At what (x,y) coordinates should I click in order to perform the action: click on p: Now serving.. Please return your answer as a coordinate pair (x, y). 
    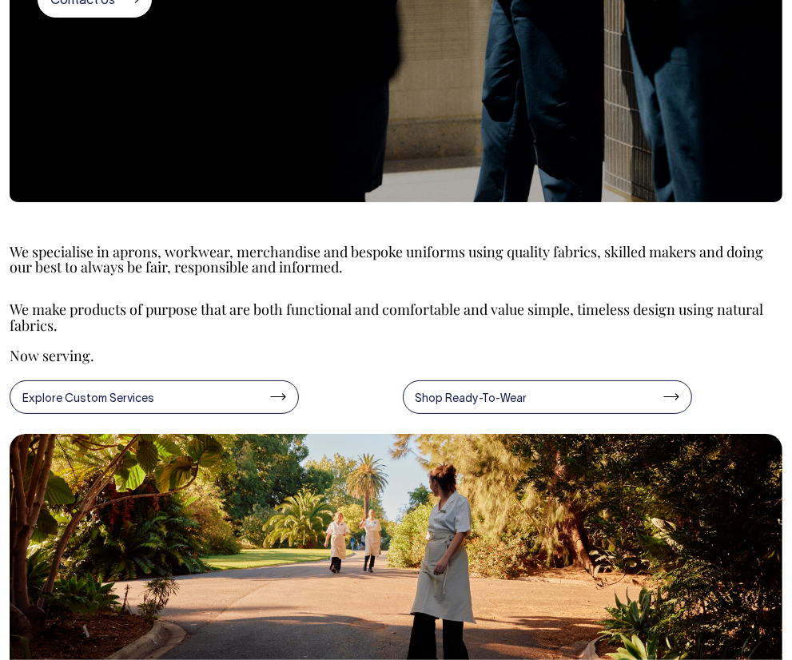
    Looking at the image, I should click on (396, 357).